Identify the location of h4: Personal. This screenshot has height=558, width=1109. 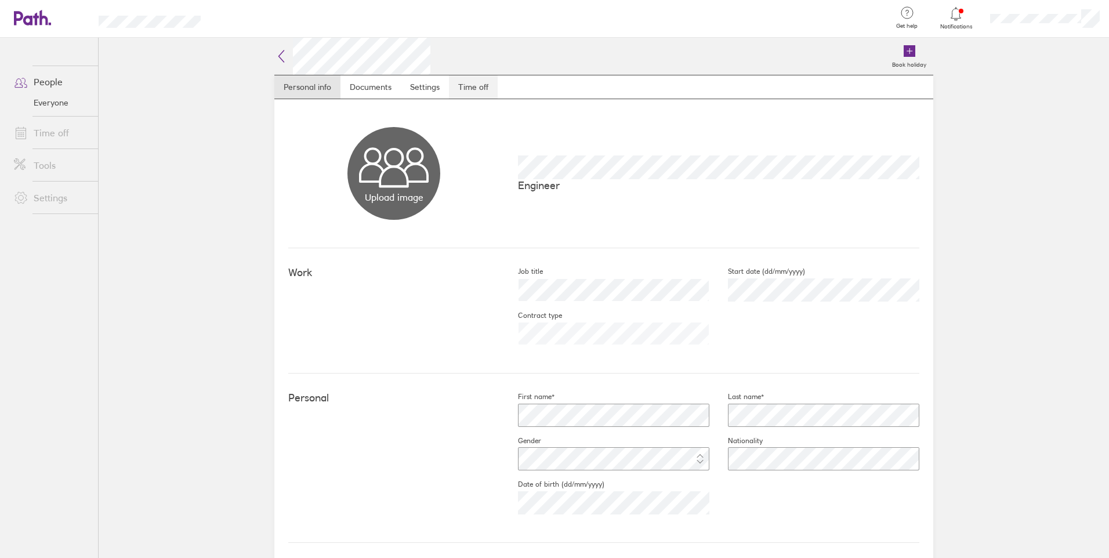
(394, 398).